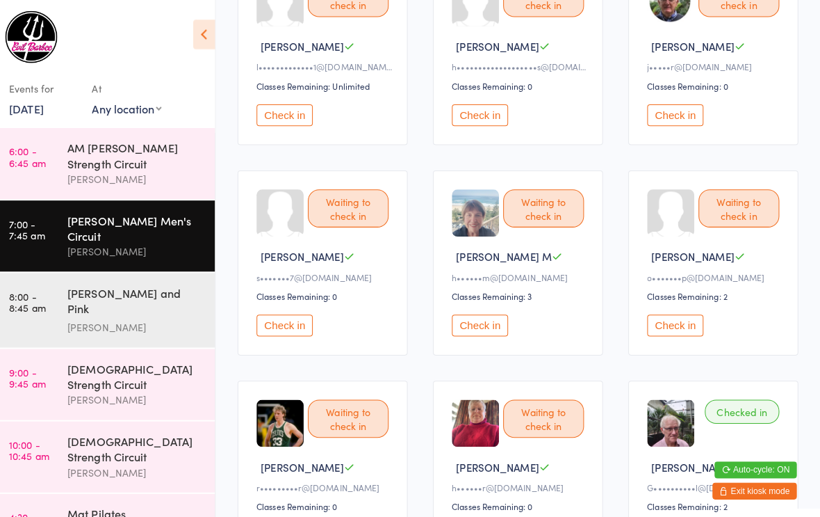 The height and width of the screenshot is (517, 820). Describe the element at coordinates (134, 88) in the screenshot. I see `div: At` at that location.